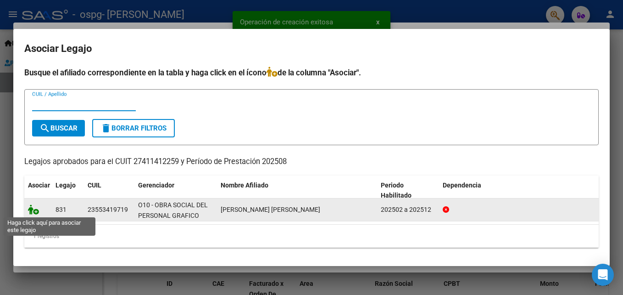  Describe the element at coordinates (58, 128) in the screenshot. I see `button: Buscar` at that location.